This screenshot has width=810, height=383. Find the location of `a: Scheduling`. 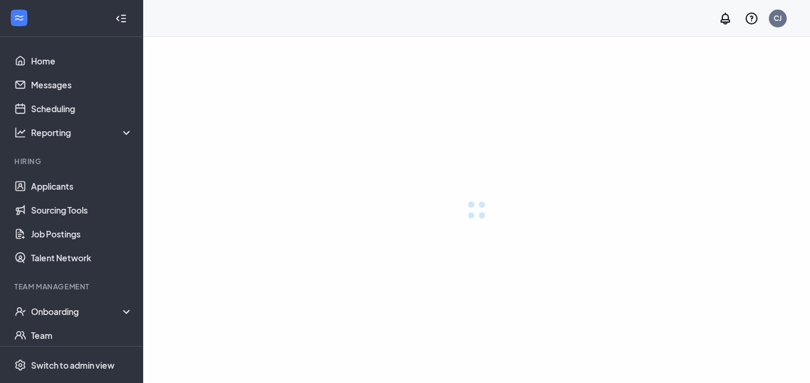

a: Scheduling is located at coordinates (82, 109).